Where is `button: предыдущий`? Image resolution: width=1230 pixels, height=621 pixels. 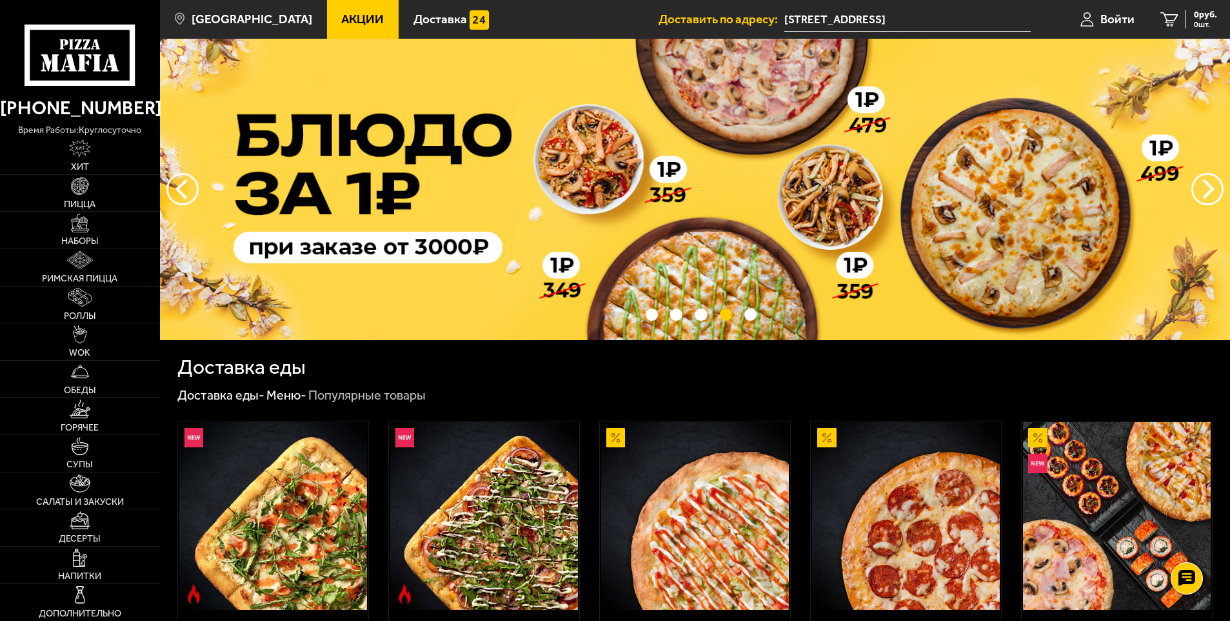 button: предыдущий is located at coordinates (1208, 189).